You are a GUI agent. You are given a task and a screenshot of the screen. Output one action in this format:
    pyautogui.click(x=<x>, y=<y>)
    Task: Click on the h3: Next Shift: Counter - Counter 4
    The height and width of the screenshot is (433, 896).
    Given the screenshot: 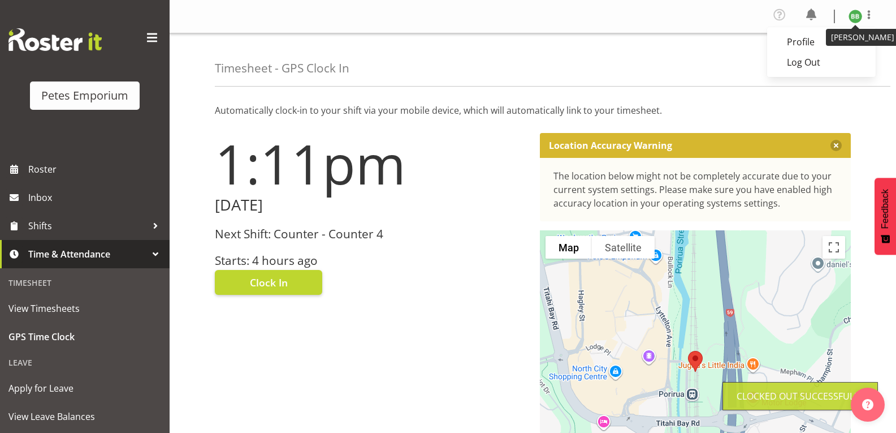 What is the action you would take?
    pyautogui.click(x=370, y=233)
    